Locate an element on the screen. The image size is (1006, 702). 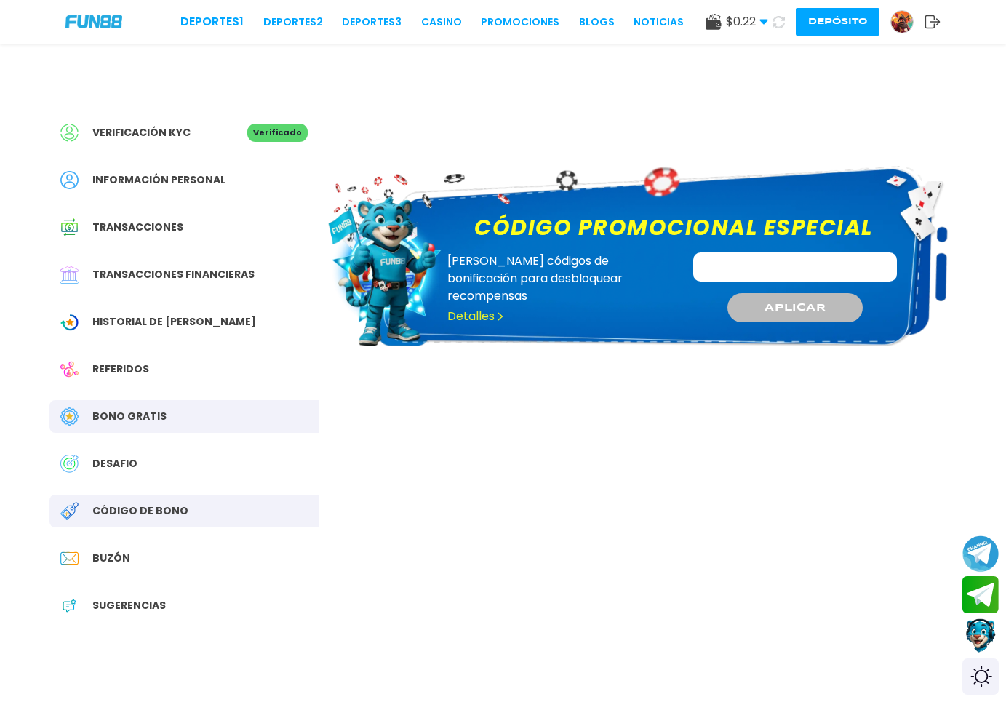
img: Challenge is located at coordinates (69, 463).